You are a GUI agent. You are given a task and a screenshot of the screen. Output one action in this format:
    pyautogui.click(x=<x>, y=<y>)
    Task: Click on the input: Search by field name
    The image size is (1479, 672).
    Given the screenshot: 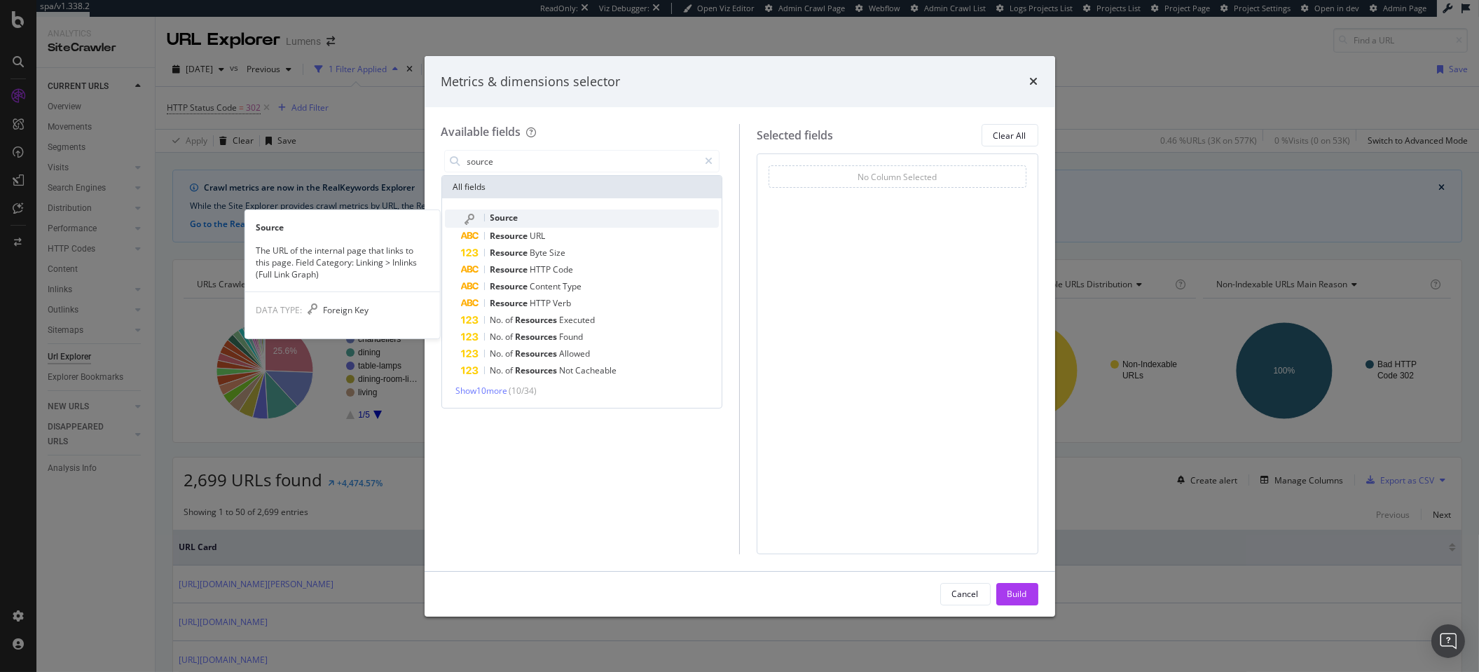 What is the action you would take?
    pyautogui.click(x=582, y=161)
    